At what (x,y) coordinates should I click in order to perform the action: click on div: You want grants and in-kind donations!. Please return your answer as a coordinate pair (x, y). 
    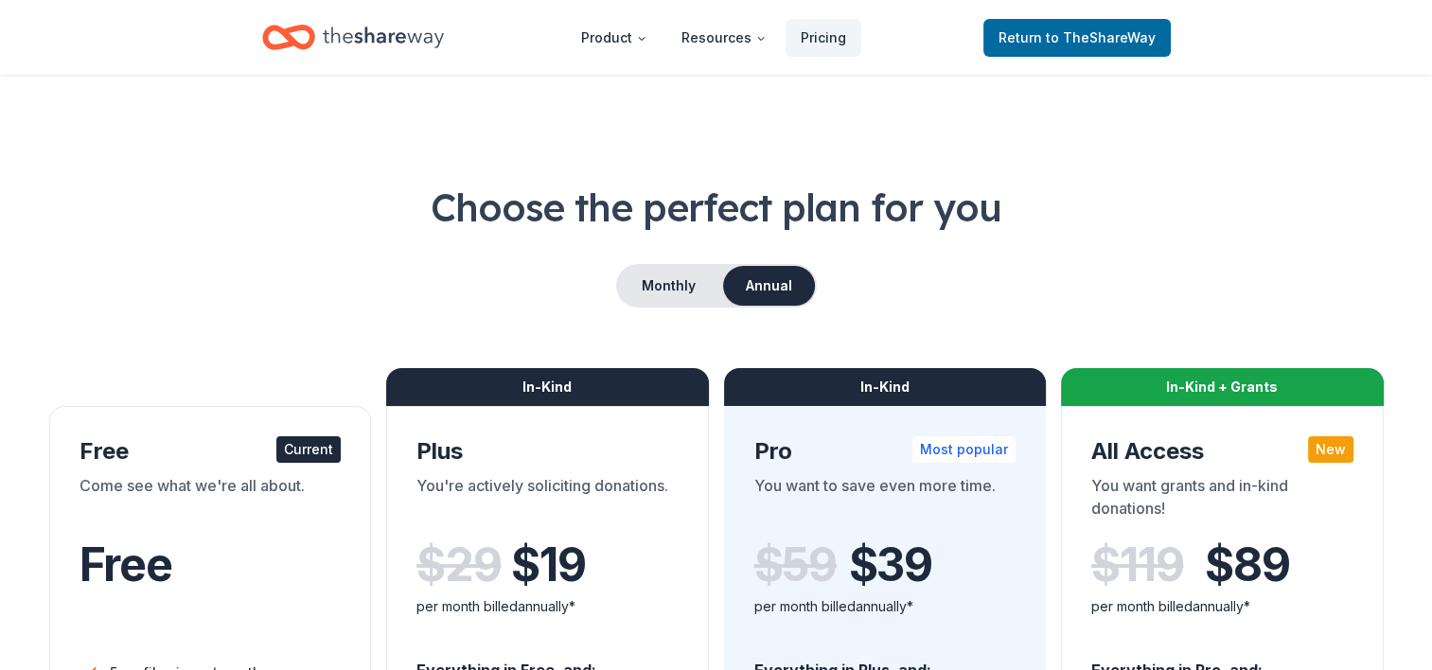
    Looking at the image, I should click on (1222, 501).